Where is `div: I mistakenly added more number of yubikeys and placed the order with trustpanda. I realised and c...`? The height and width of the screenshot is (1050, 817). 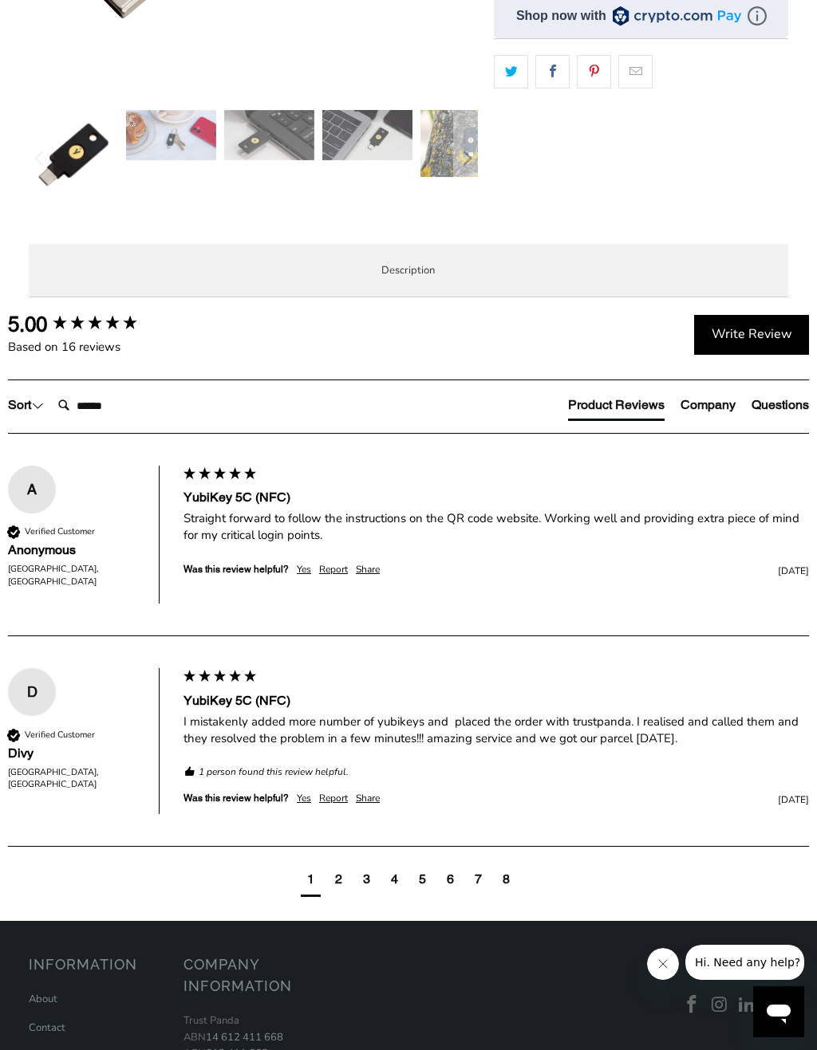 div: I mistakenly added more number of yubikeys and placed the order with trustpanda. I realised and c... is located at coordinates (496, 730).